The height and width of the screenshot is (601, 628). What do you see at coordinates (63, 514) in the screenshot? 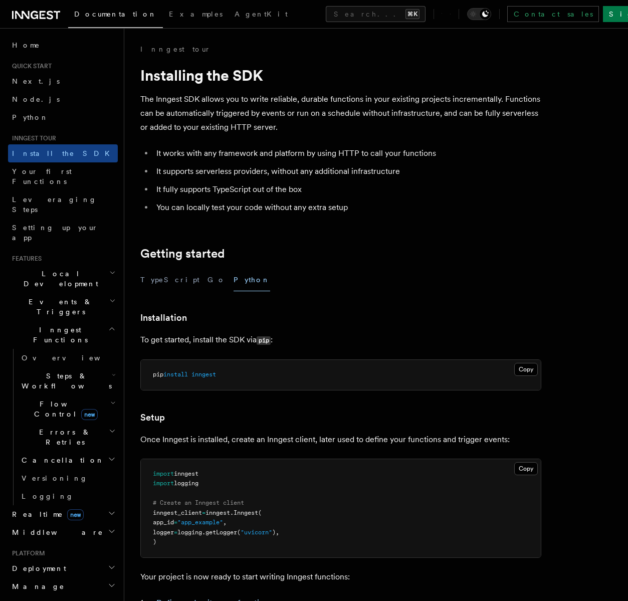
I see `button: Realtimenew` at bounding box center [63, 514].